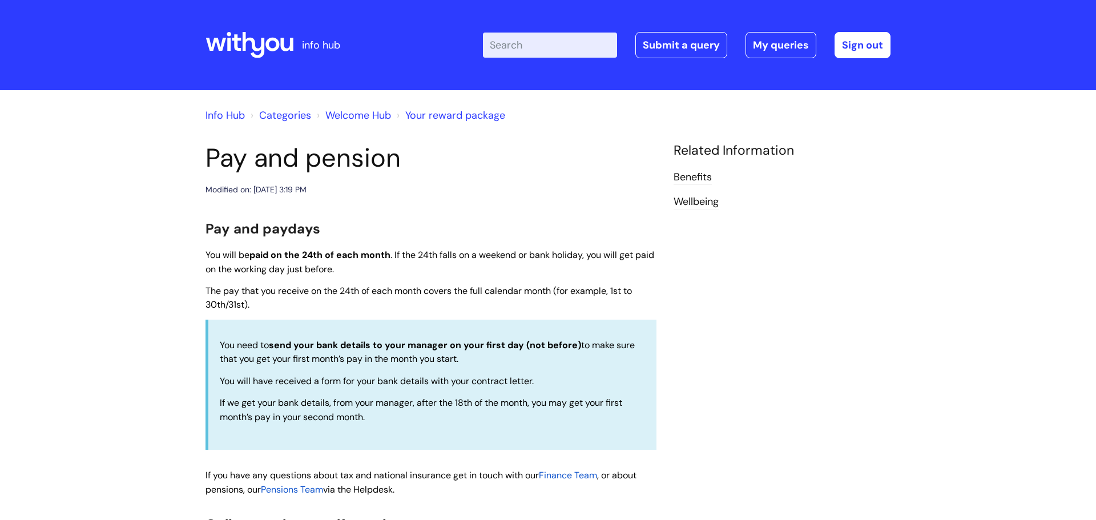 This screenshot has height=520, width=1096. Describe the element at coordinates (285, 115) in the screenshot. I see `a: Categories` at that location.